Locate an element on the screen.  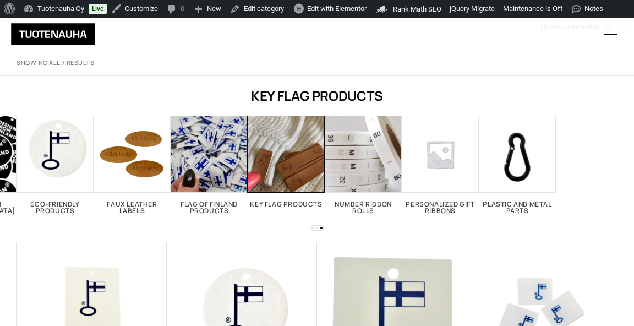
a: Howdy, is located at coordinates (577, 26).